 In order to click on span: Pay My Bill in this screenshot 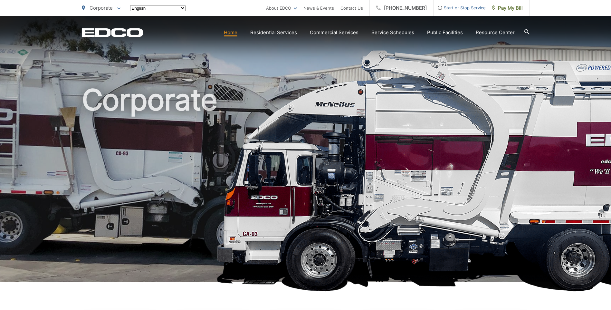, I will do `click(508, 8)`.